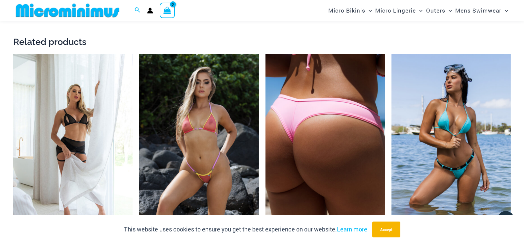  I want to click on h2: Related products, so click(262, 42).